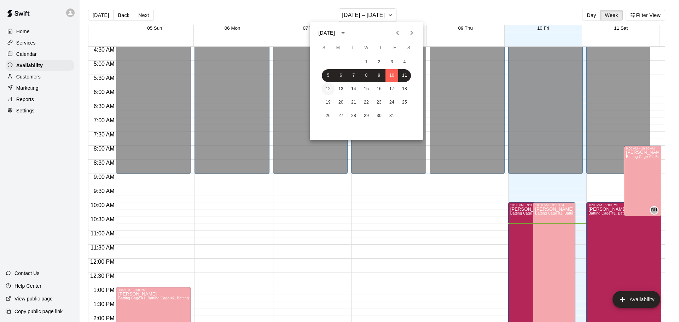  What do you see at coordinates (352, 48) in the screenshot?
I see `span: Tuesday` at bounding box center [352, 48].